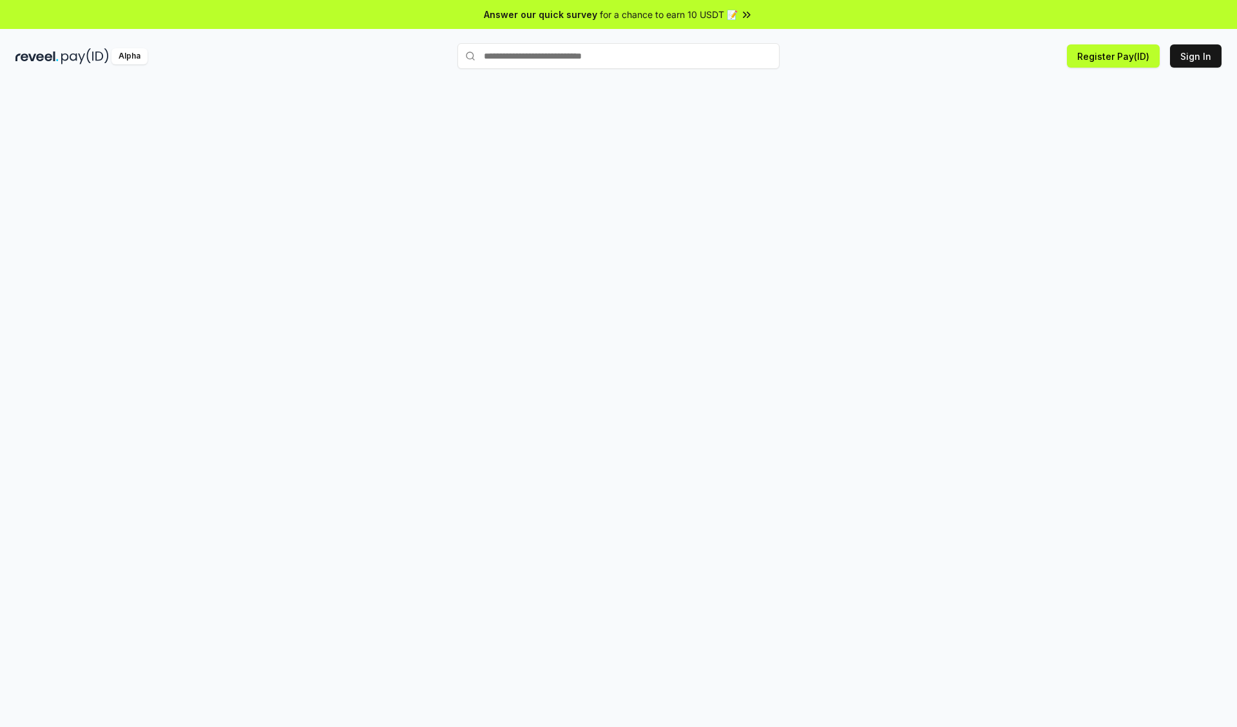 Image resolution: width=1237 pixels, height=727 pixels. I want to click on button: Register Pay(ID), so click(1113, 56).